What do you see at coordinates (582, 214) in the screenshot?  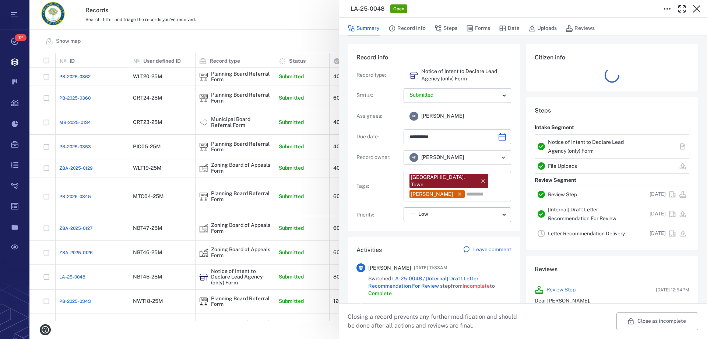 I see `a: [Internal] Draft Letter Recommendation For Review` at bounding box center [582, 214].